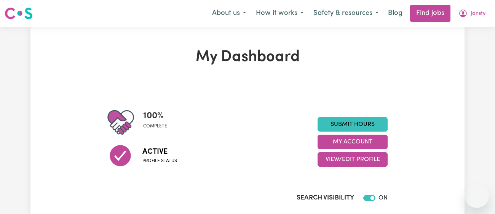  I want to click on span: Active, so click(160, 152).